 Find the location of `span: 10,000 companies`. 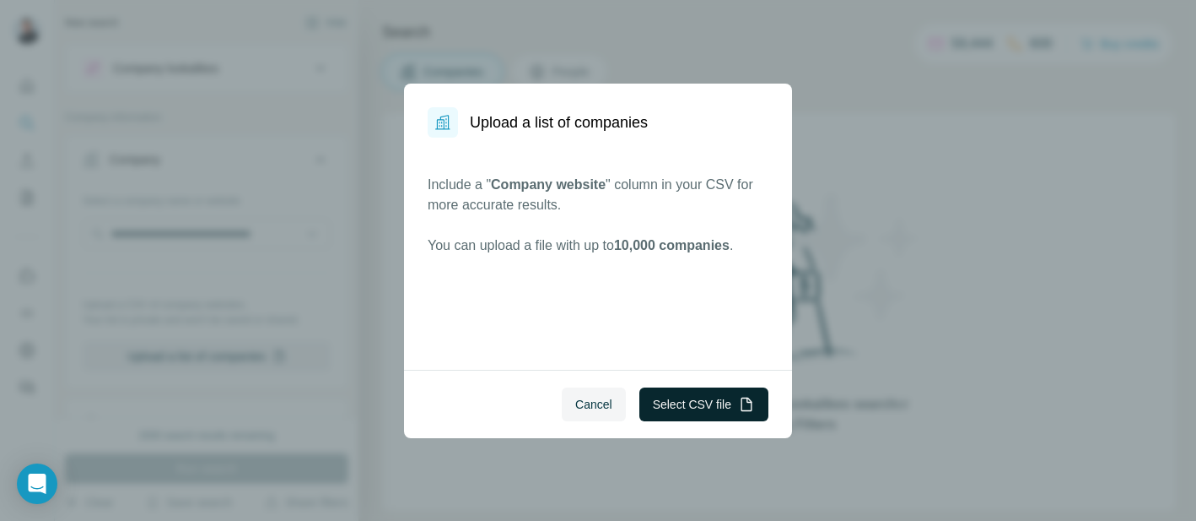

span: 10,000 companies is located at coordinates (672, 245).